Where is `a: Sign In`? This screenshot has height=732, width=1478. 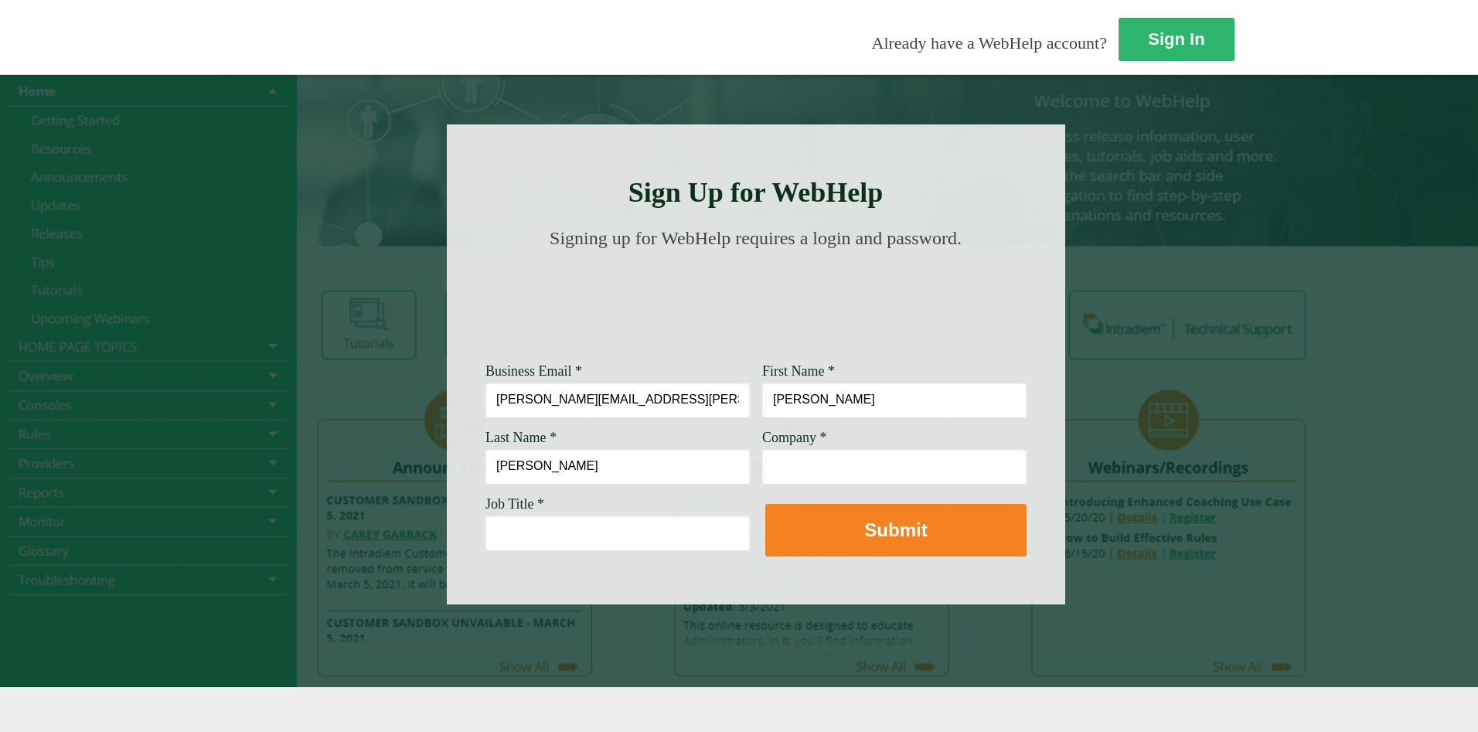 a: Sign In is located at coordinates (1177, 39).